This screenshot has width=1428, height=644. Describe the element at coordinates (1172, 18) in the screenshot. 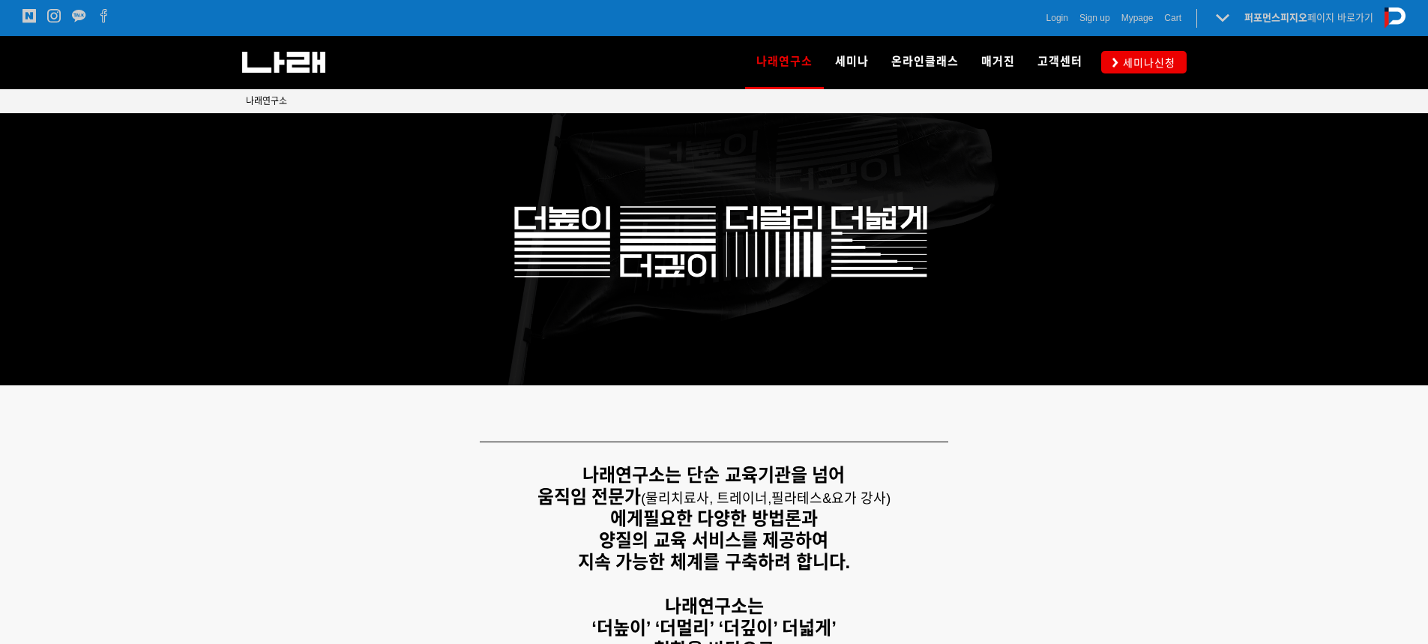

I see `a: Cart` at that location.